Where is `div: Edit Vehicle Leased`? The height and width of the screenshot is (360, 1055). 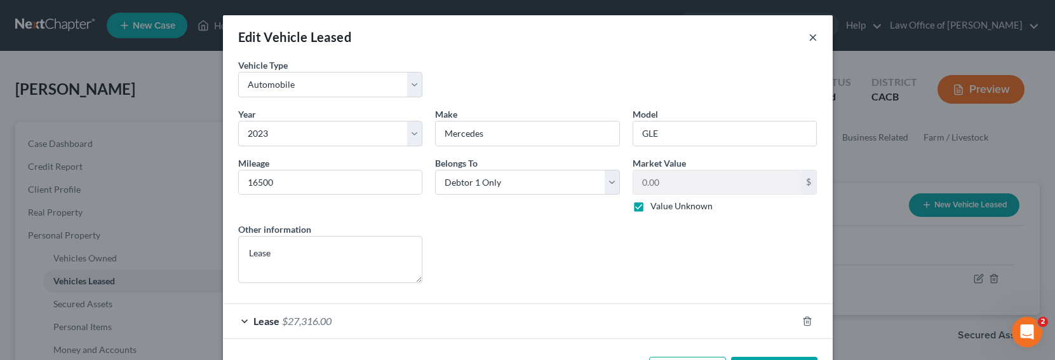 div: Edit Vehicle Leased is located at coordinates (295, 37).